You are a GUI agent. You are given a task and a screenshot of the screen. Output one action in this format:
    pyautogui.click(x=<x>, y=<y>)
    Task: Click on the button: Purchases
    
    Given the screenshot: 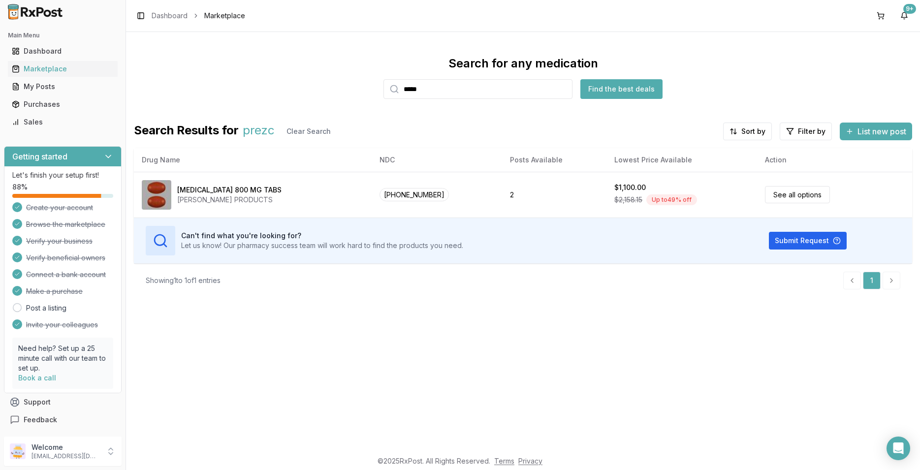 What is the action you would take?
    pyautogui.click(x=63, y=104)
    